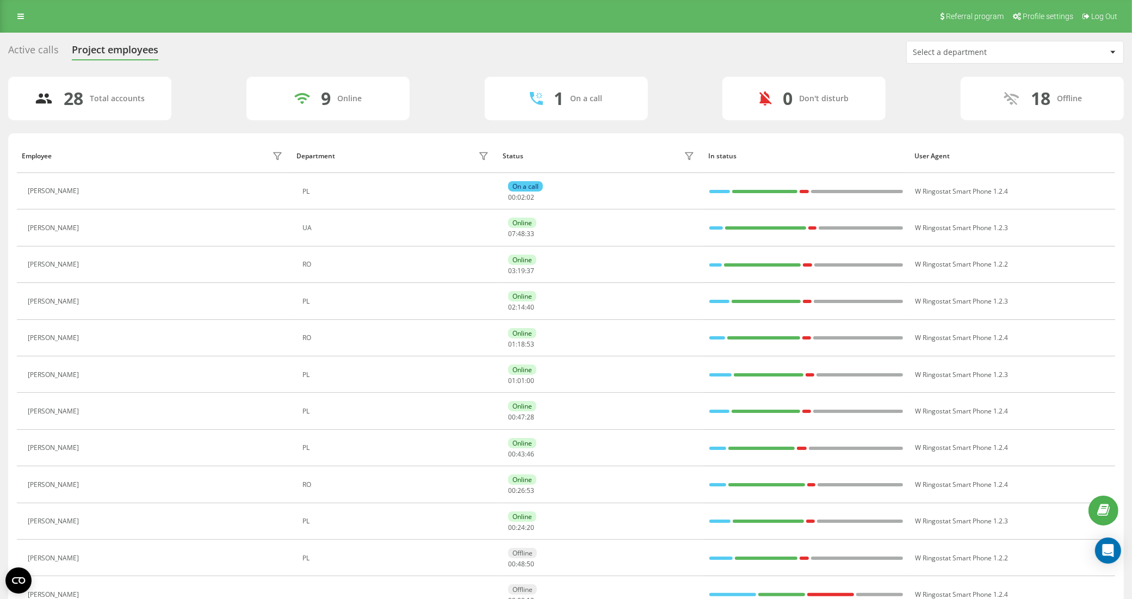  What do you see at coordinates (559, 98) in the screenshot?
I see `div: 1` at bounding box center [559, 98].